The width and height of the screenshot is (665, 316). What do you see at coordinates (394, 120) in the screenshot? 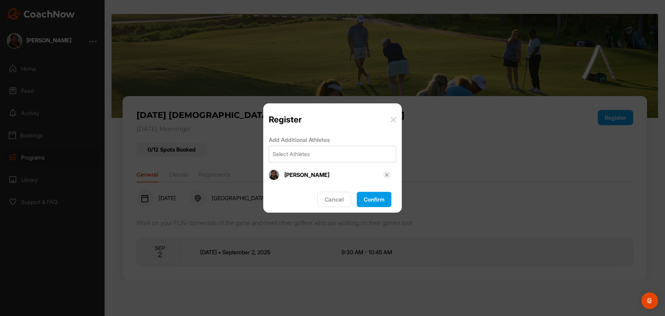
I see `img: envelope` at bounding box center [394, 120].